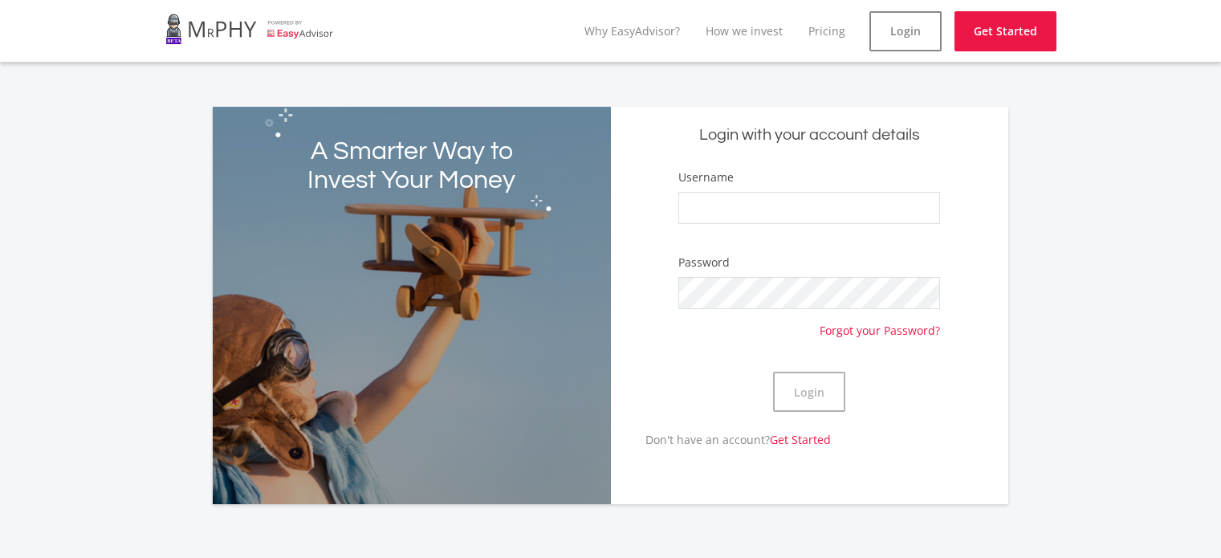 This screenshot has width=1221, height=558. What do you see at coordinates (827, 31) in the screenshot?
I see `a: Pricing` at bounding box center [827, 31].